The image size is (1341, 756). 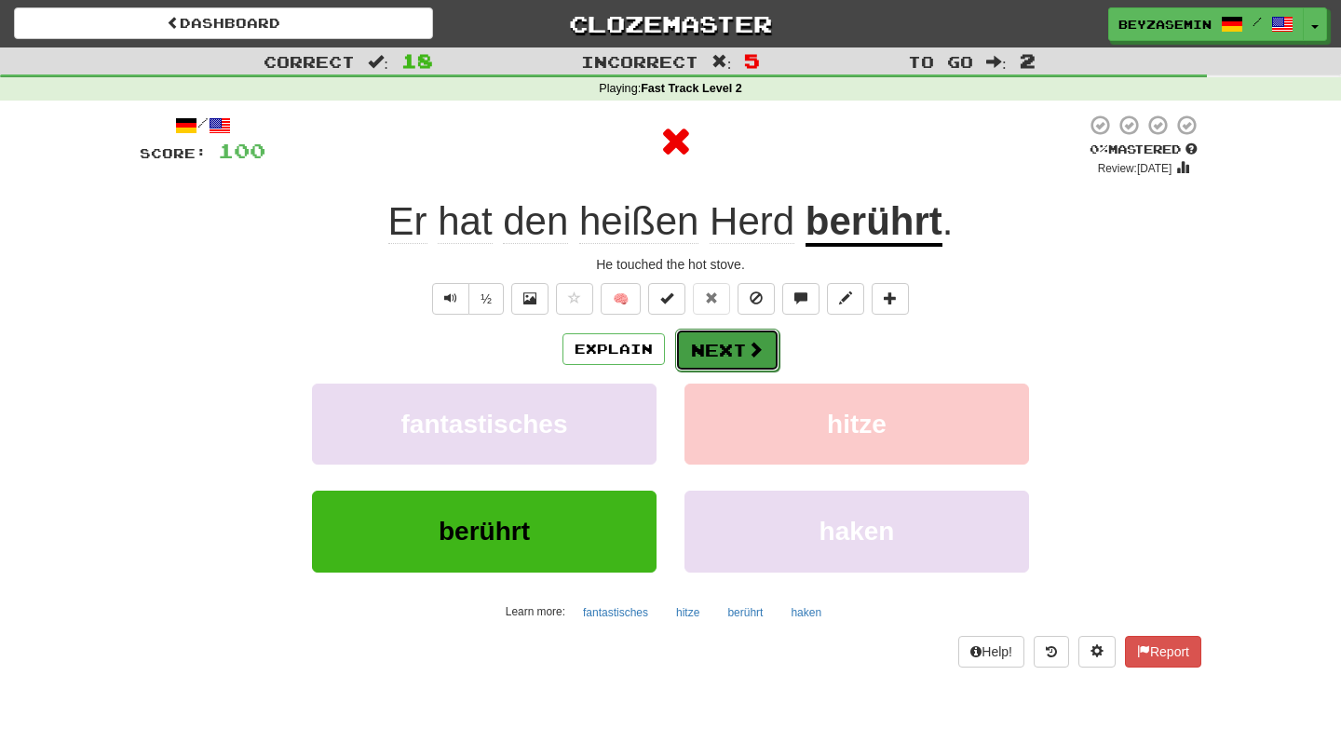 What do you see at coordinates (857, 424) in the screenshot?
I see `span: hitze` at bounding box center [857, 424].